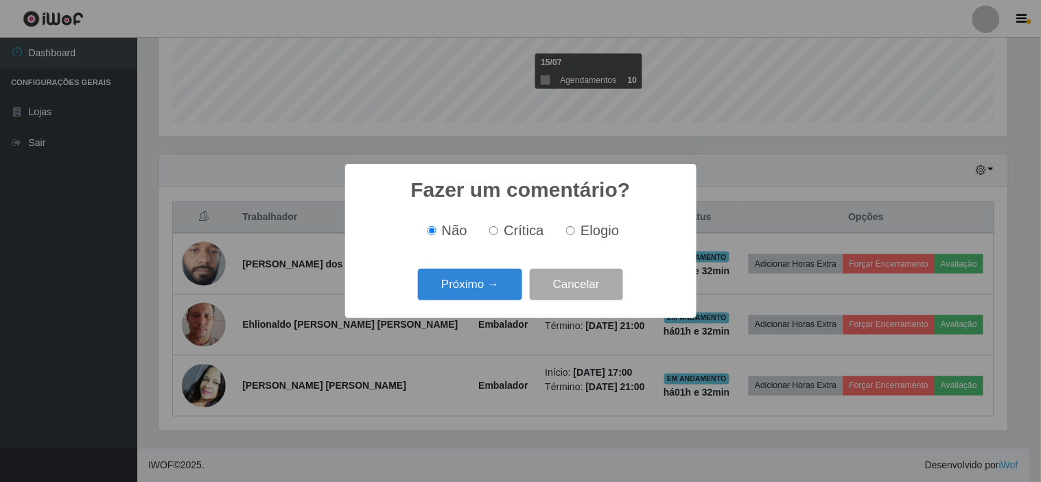  Describe the element at coordinates (576, 285) in the screenshot. I see `button: Cancelar` at that location.